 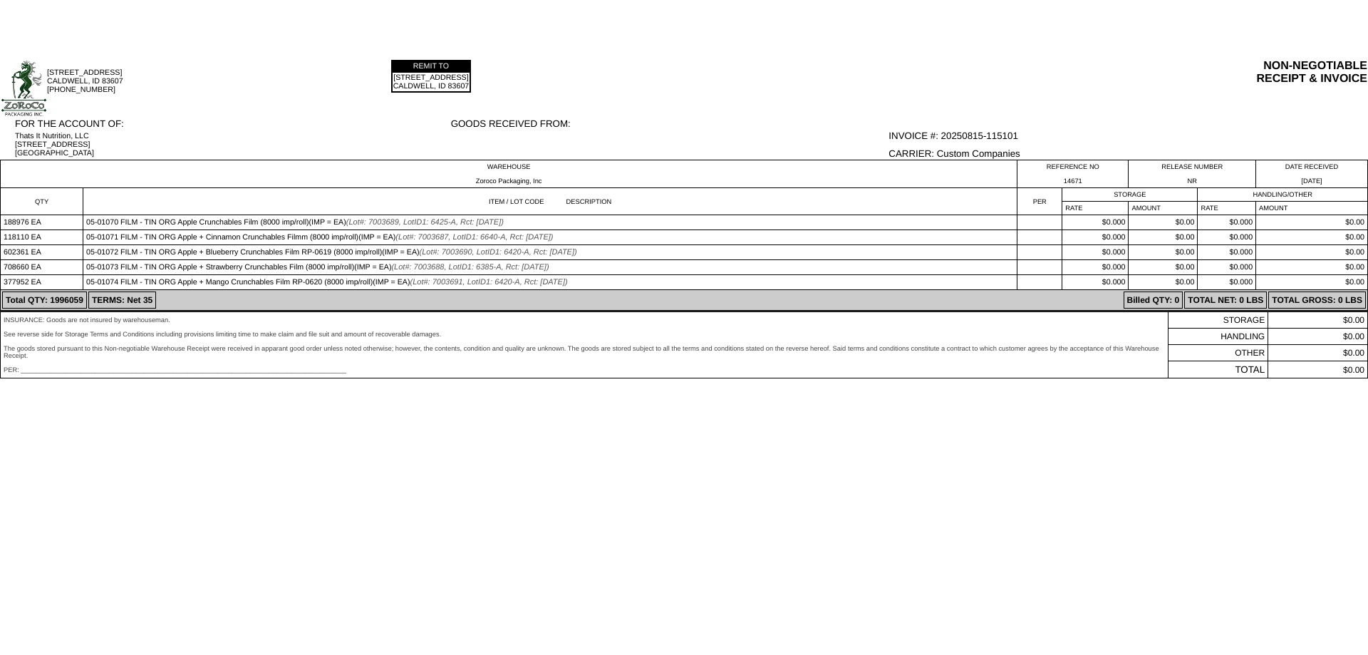 I want to click on div: CARRIER: Custom Companies, so click(x=1128, y=153).